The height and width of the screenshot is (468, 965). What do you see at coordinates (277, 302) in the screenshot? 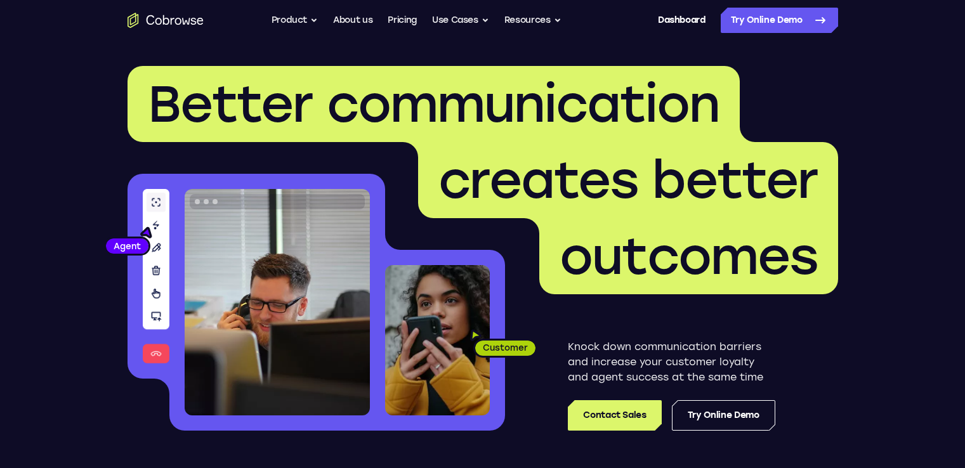
I see `img: A customer support agent talking on the phone` at bounding box center [277, 302].